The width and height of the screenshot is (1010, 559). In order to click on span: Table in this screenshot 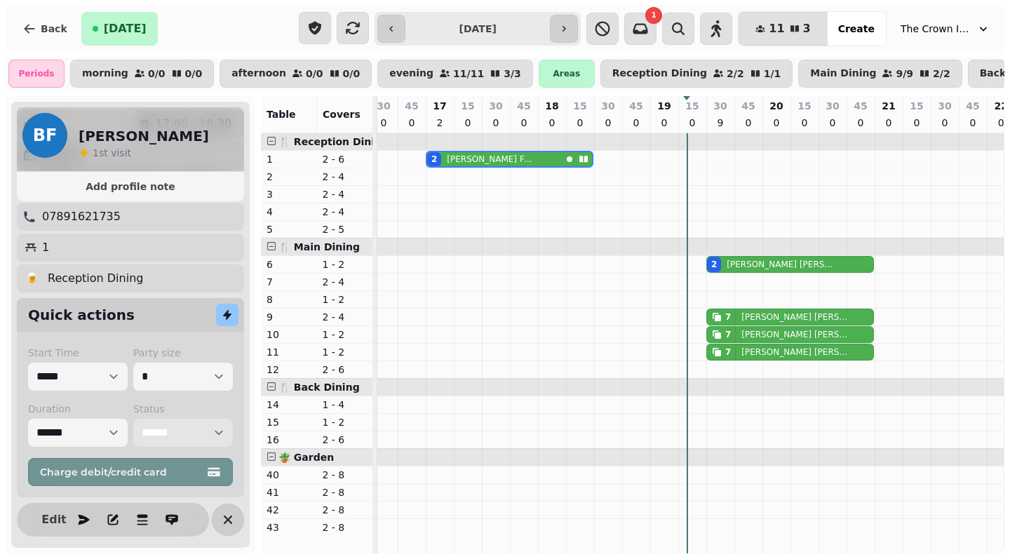, I will do `click(281, 114)`.